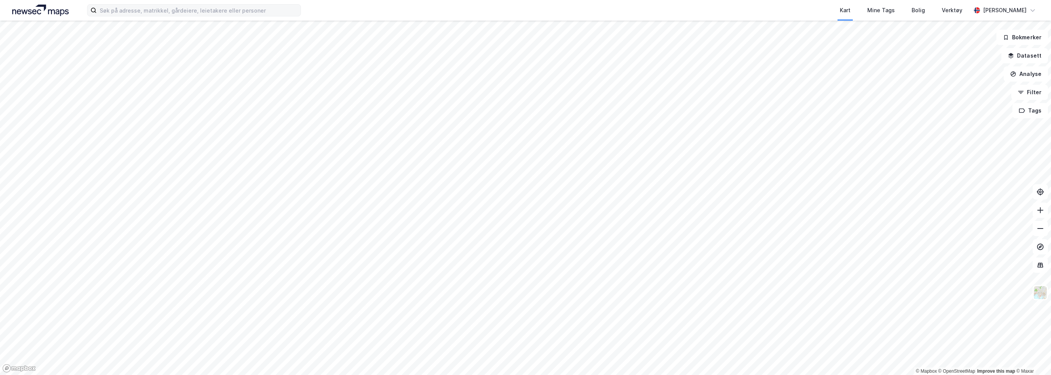 This screenshot has height=375, width=1051. What do you see at coordinates (926, 372) in the screenshot?
I see `a: Mapbox` at bounding box center [926, 372].